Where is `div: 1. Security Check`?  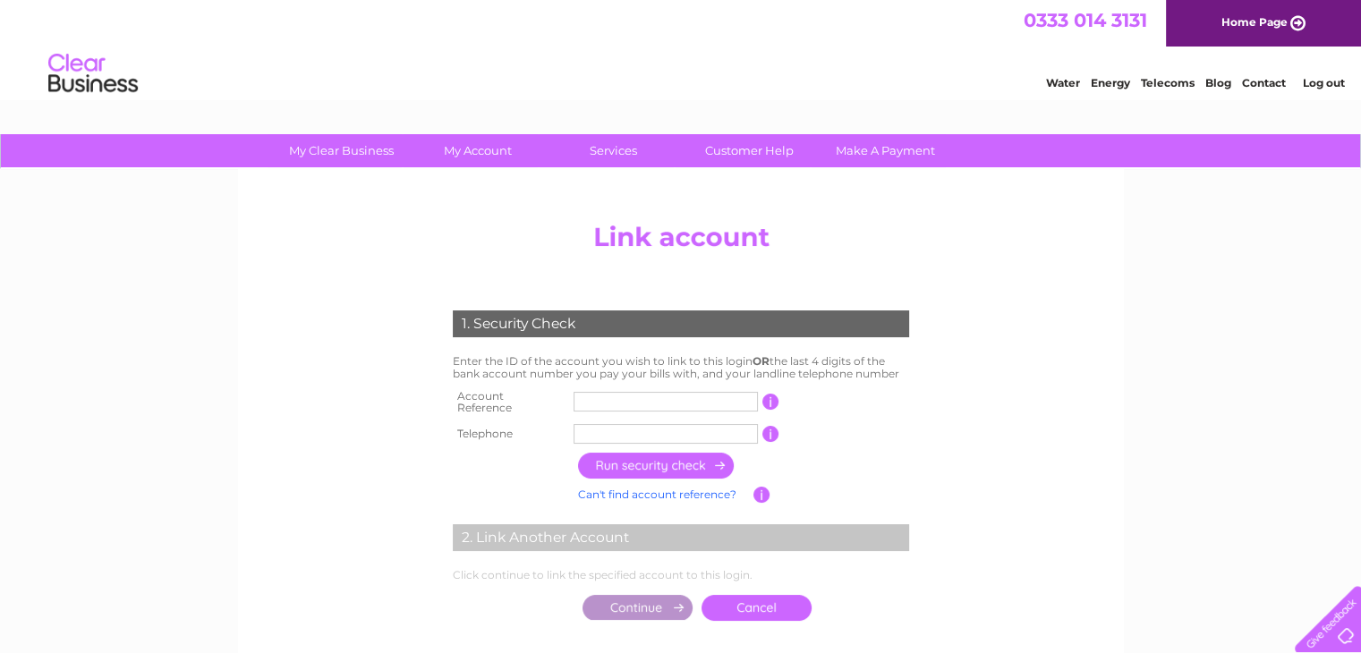 div: 1. Security Check is located at coordinates (681, 324).